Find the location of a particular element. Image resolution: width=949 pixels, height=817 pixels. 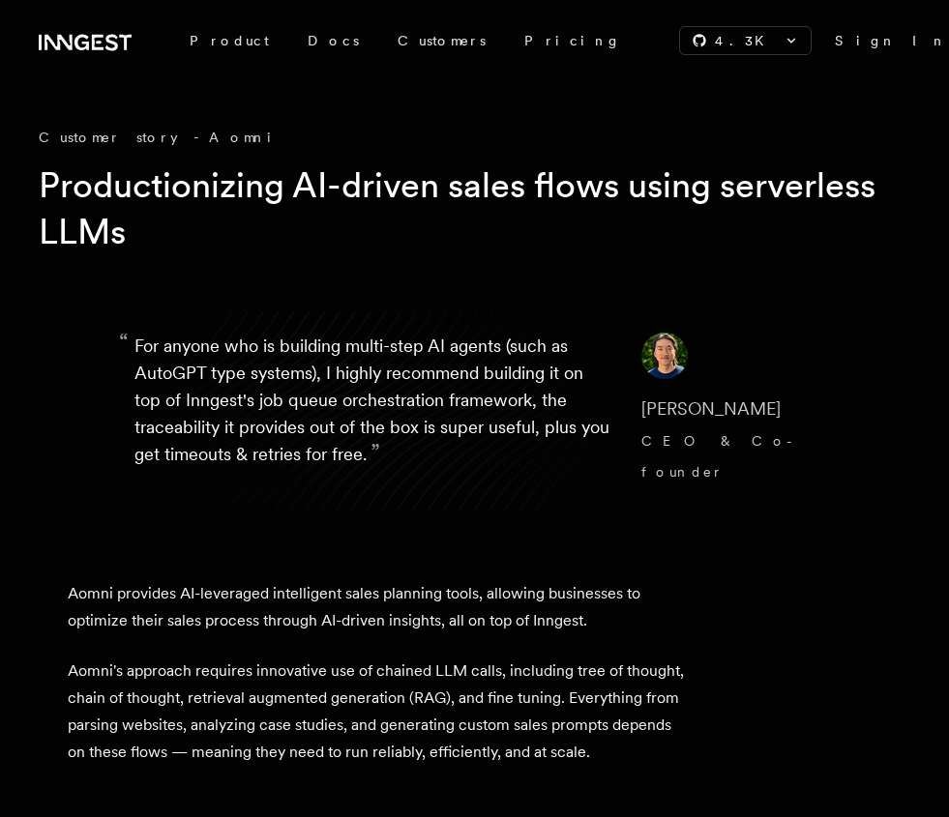

p: For anyone who is building multi-step AI agents (such as AutoGPT type systems), I highly recommen... is located at coordinates (372, 410).